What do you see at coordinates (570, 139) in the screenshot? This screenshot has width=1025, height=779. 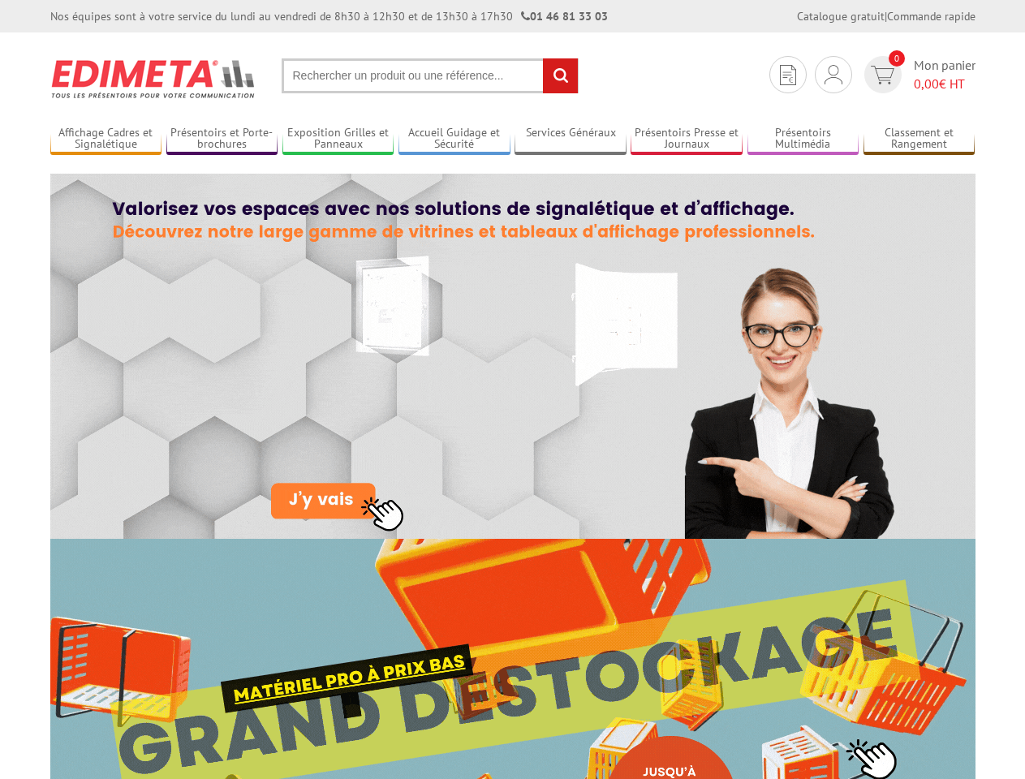 I see `a: Services Généraux` at bounding box center [570, 139].